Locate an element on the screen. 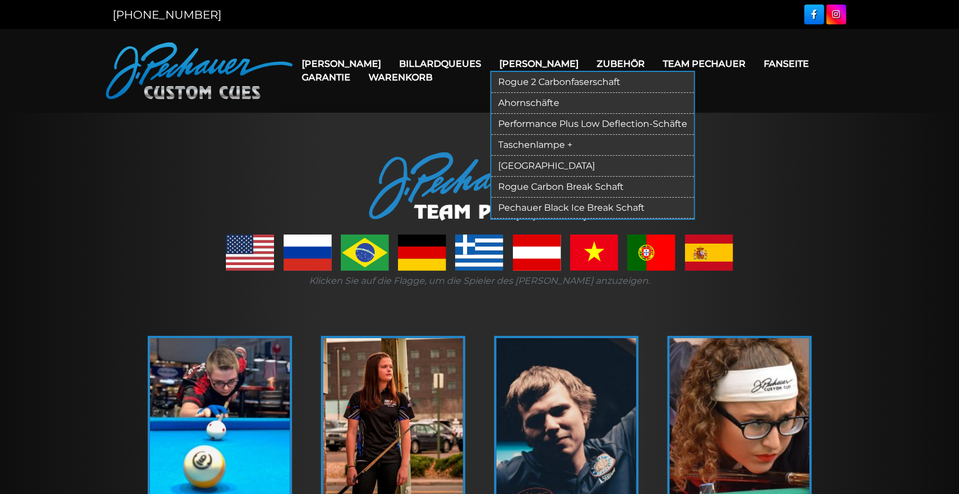  a: Zubehör is located at coordinates (621, 63).